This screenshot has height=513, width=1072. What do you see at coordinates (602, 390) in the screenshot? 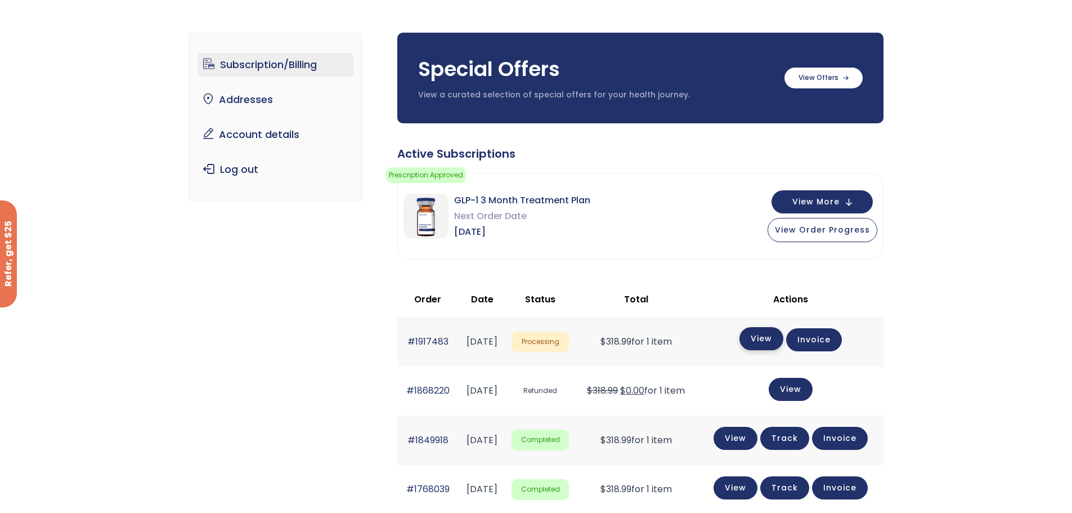
I see `del: $318.99` at bounding box center [602, 390].